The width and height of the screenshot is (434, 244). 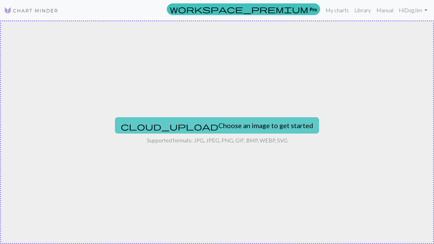 What do you see at coordinates (239, 9) in the screenshot?
I see `span: workspace_premium` at bounding box center [239, 9].